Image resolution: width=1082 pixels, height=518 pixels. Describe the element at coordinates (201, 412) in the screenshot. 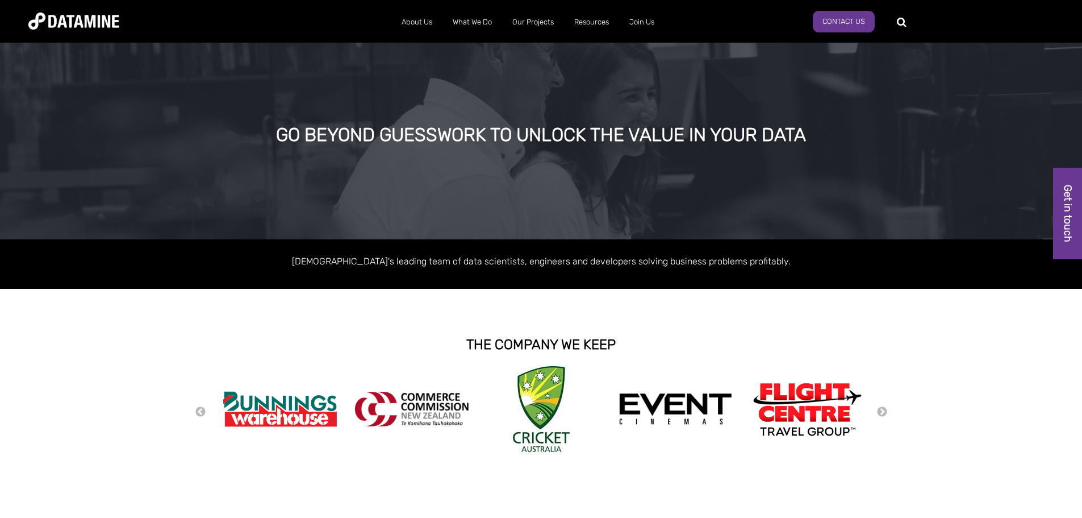

I see `button: Previous` at that location.